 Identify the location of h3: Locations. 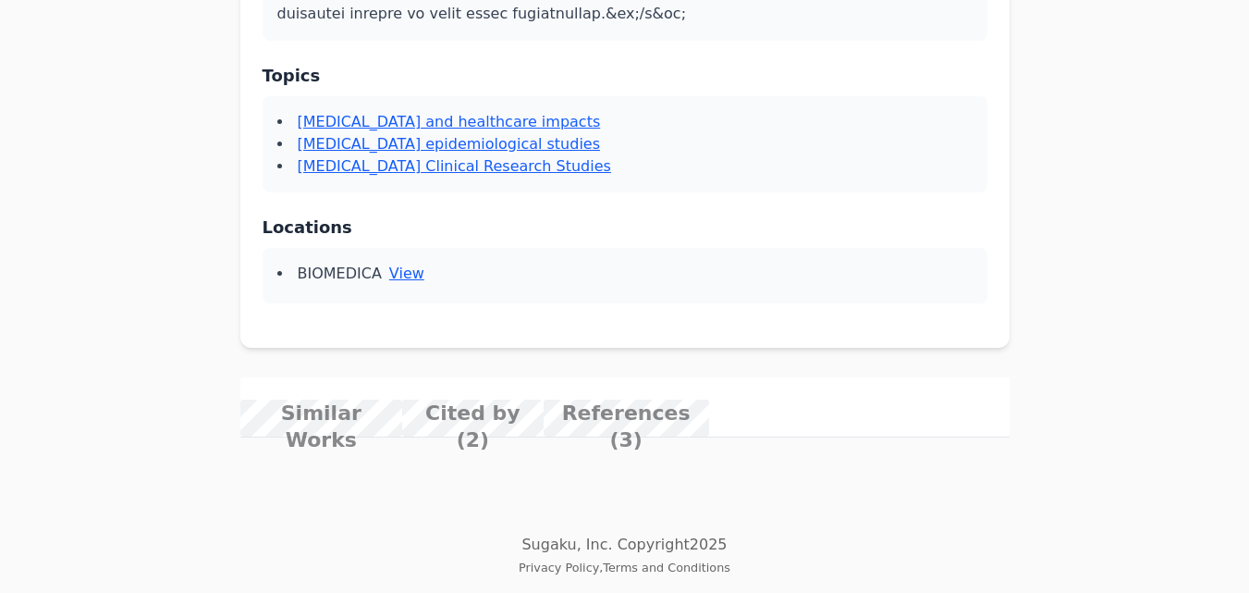
(625, 227).